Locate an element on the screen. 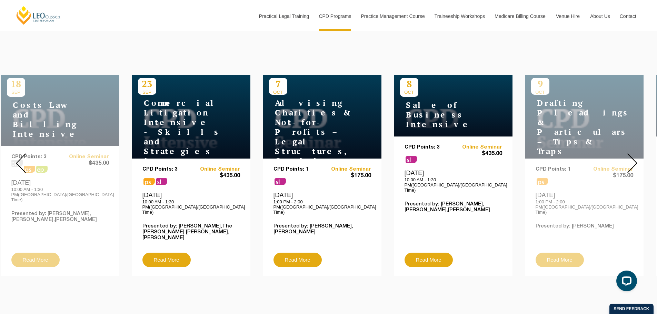  span: SEP is located at coordinates (147, 92).